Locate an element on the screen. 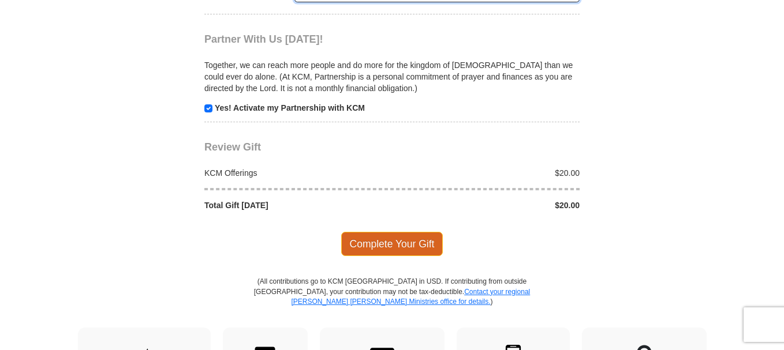  span: Complete Your Gift is located at coordinates (392, 244).